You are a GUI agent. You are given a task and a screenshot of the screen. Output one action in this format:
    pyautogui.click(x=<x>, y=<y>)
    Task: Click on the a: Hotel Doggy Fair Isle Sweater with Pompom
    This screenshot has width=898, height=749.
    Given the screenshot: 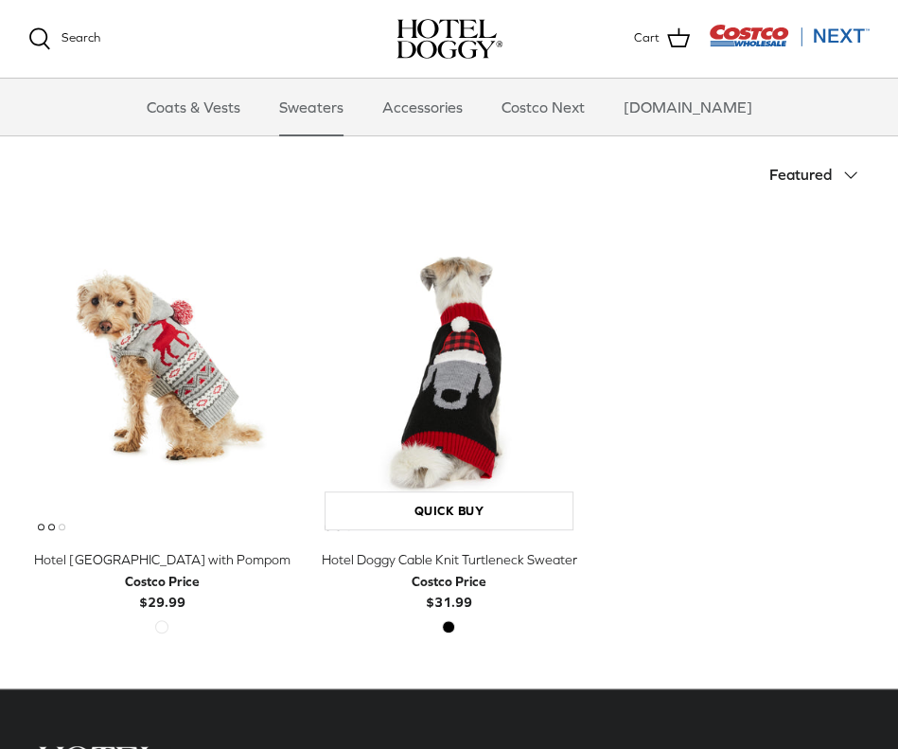 What is the action you would take?
    pyautogui.click(x=162, y=373)
    